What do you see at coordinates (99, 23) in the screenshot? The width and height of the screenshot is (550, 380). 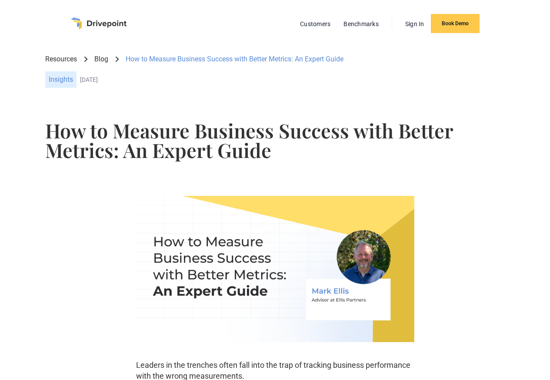 I see `a: home` at bounding box center [99, 23].